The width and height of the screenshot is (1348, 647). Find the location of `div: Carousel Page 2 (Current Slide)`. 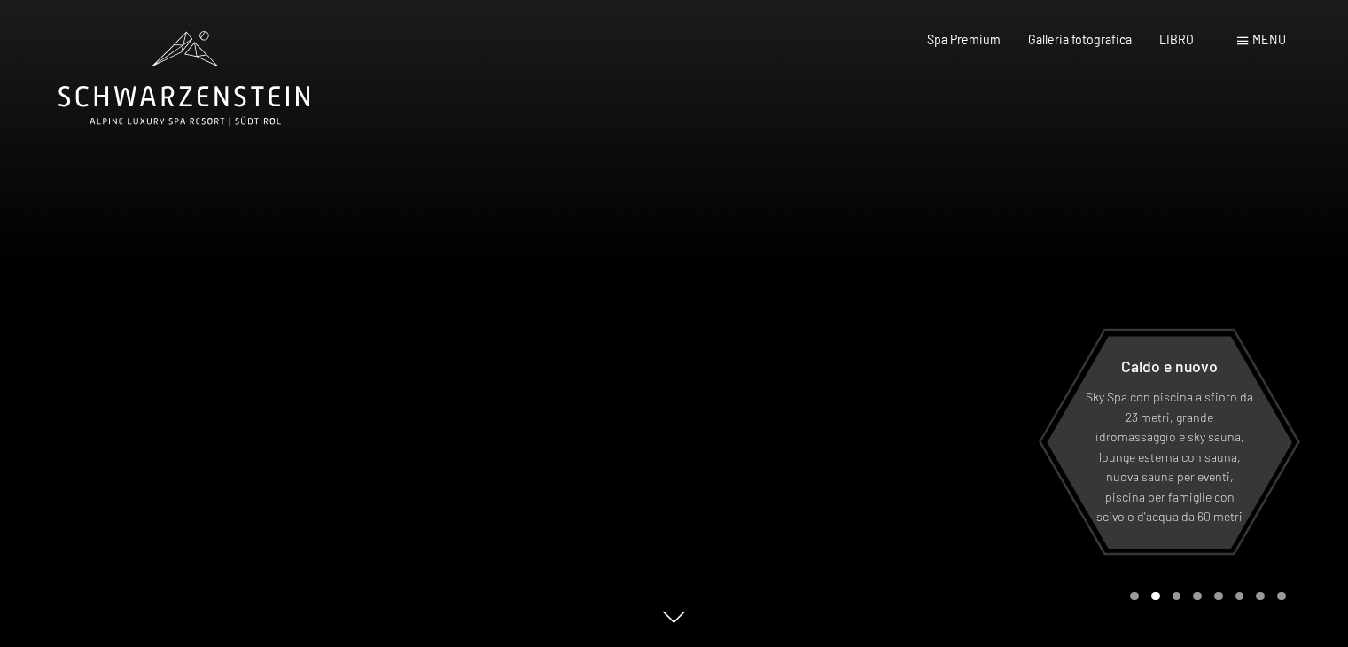

div: Carousel Page 2 (Current Slide) is located at coordinates (1156, 597).